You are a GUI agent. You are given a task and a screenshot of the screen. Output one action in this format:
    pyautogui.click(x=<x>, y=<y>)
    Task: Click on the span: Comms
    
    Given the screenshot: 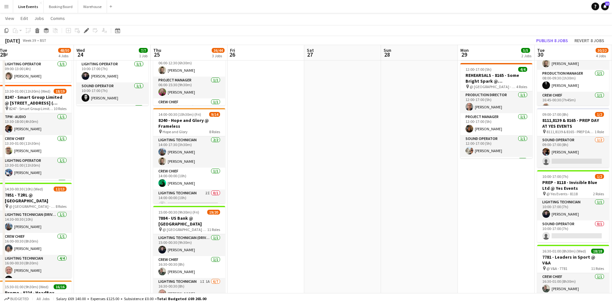 What is the action you would take?
    pyautogui.click(x=57, y=18)
    